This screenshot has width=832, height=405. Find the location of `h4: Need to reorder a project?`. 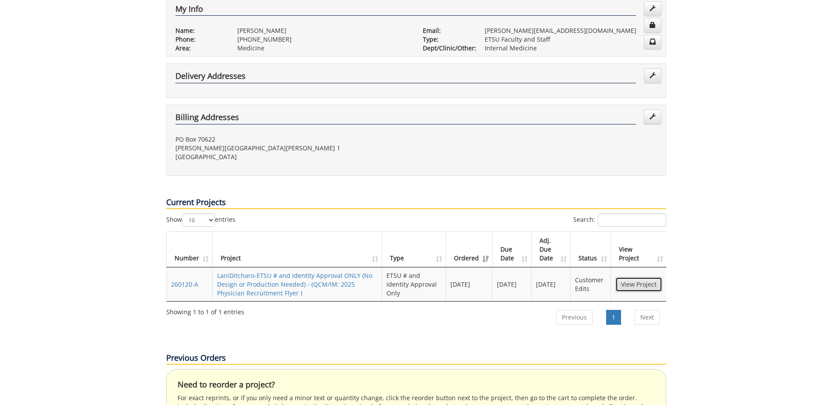

h4: Need to reorder a project? is located at coordinates (416, 385).